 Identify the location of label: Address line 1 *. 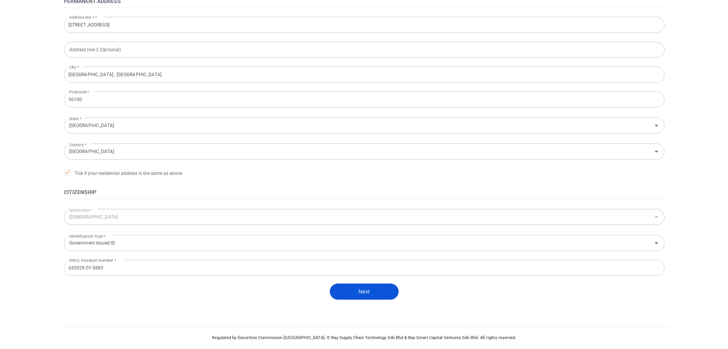
(83, 17).